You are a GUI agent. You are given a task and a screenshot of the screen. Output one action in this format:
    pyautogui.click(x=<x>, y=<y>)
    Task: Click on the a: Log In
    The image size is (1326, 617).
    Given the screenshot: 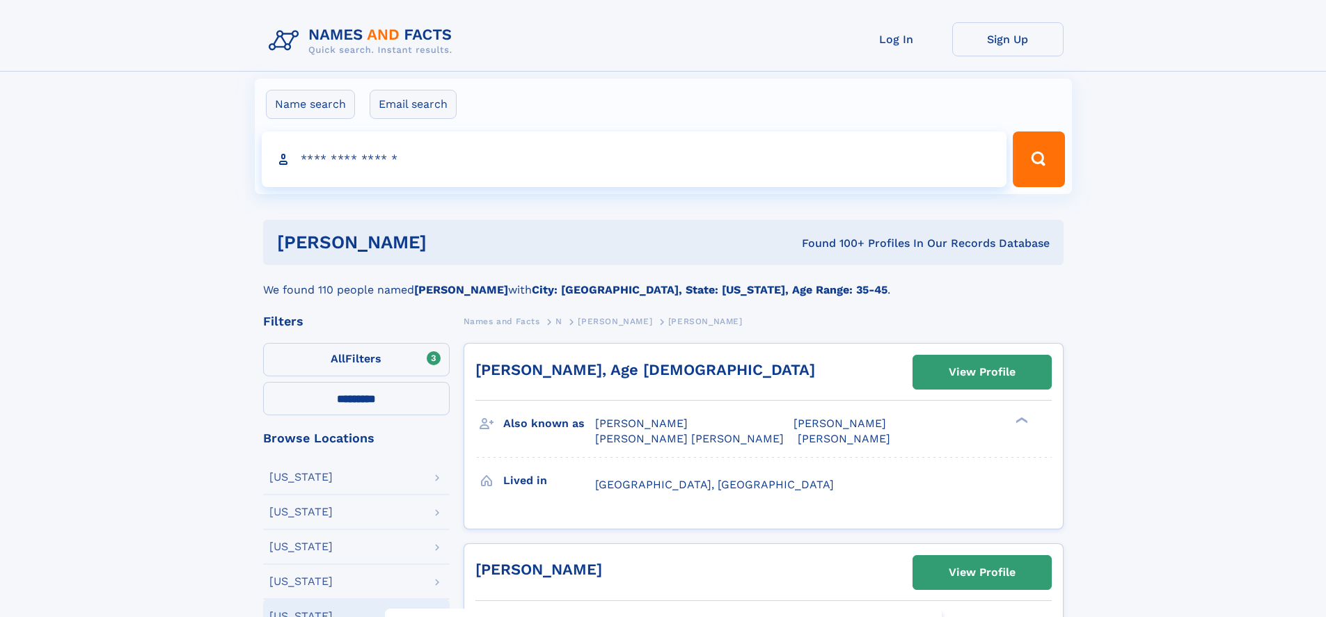 What is the action you would take?
    pyautogui.click(x=896, y=39)
    